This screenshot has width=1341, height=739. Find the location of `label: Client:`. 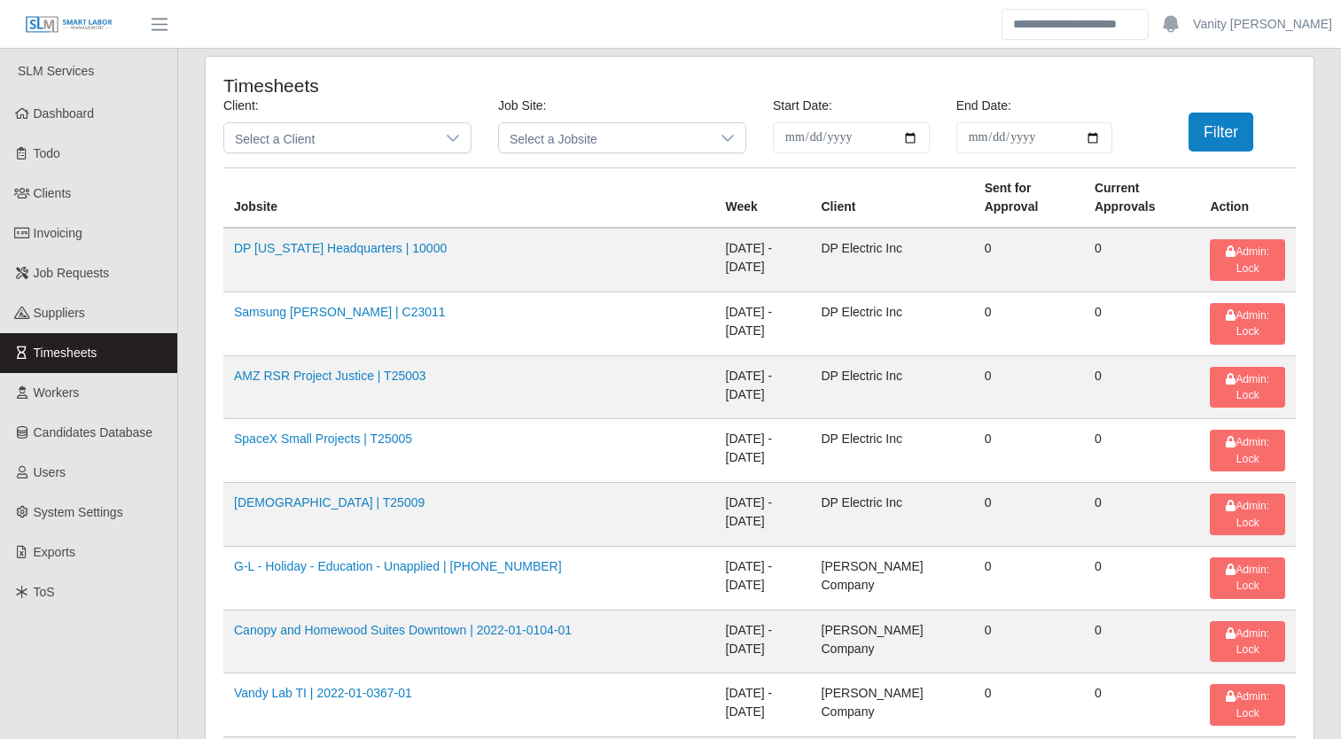

label: Client: is located at coordinates (241, 105).